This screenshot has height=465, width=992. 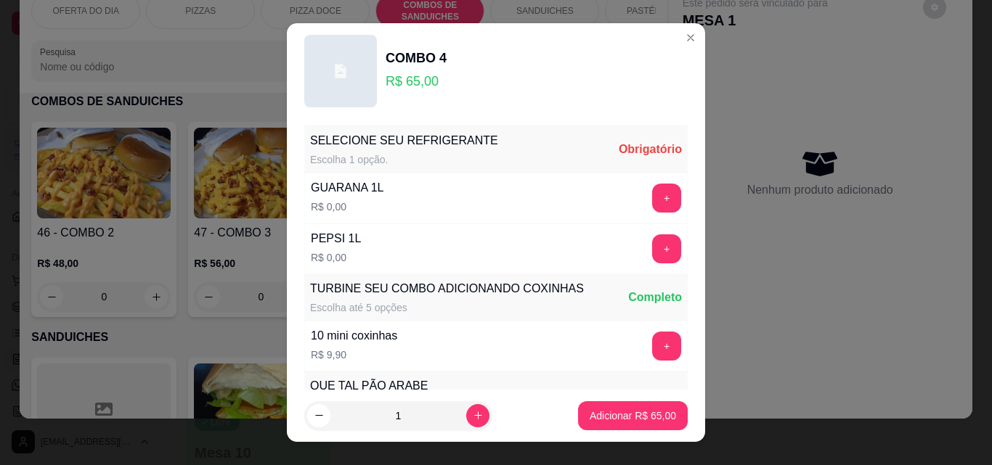 What do you see at coordinates (632, 416) in the screenshot?
I see `button: Adicionar R$ 65,00` at bounding box center [632, 416].